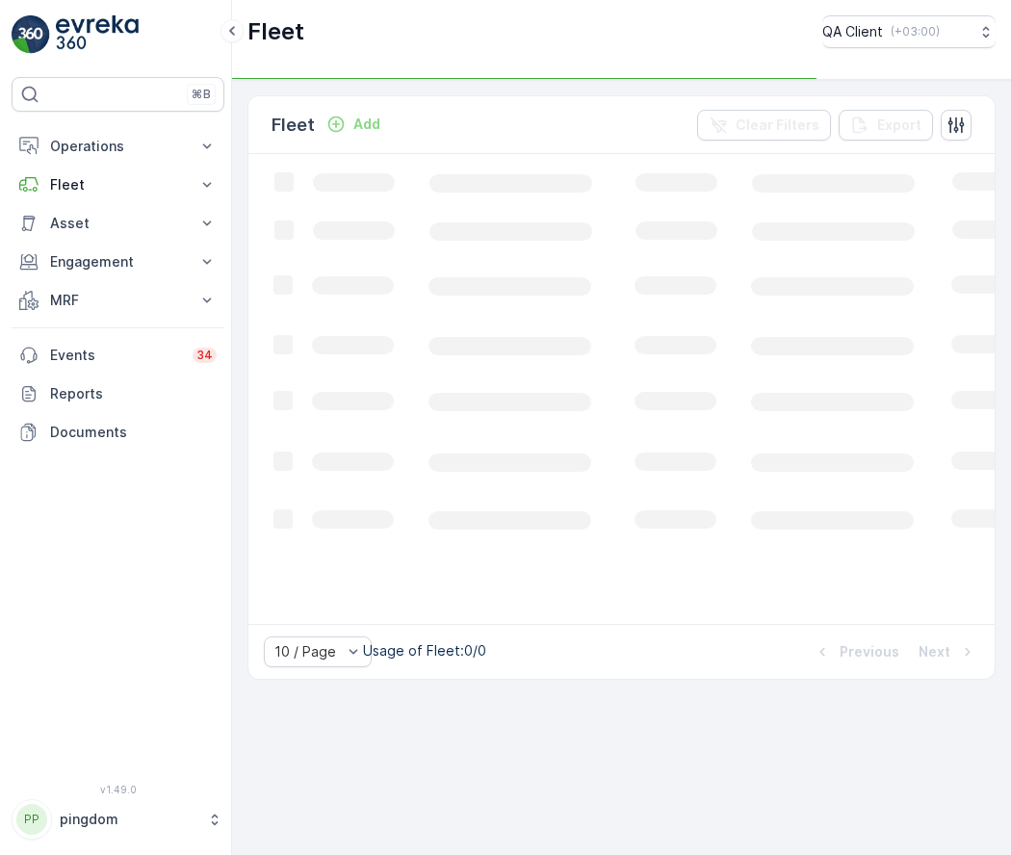 This screenshot has width=1011, height=855. What do you see at coordinates (116, 355) in the screenshot?
I see `p: Events` at bounding box center [116, 355].